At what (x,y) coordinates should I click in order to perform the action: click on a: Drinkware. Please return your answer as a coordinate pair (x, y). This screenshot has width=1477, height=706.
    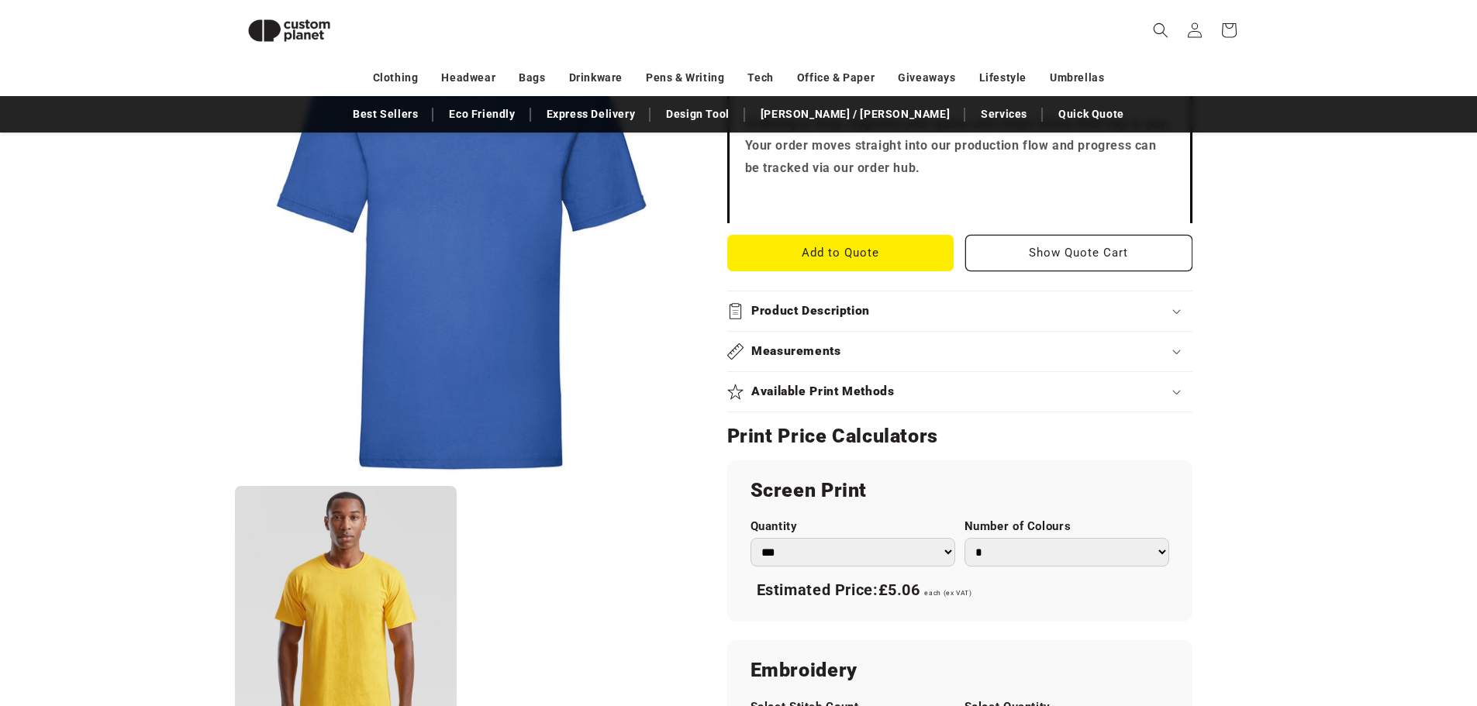
    Looking at the image, I should click on (595, 78).